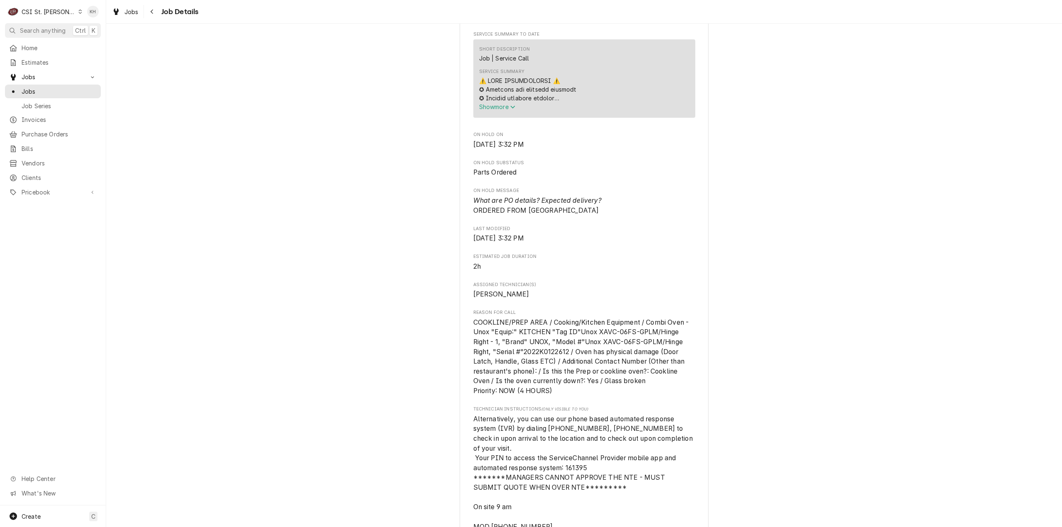 The height and width of the screenshot is (527, 1062). What do you see at coordinates (152, 12) in the screenshot?
I see `button: Navigate back` at bounding box center [152, 12].